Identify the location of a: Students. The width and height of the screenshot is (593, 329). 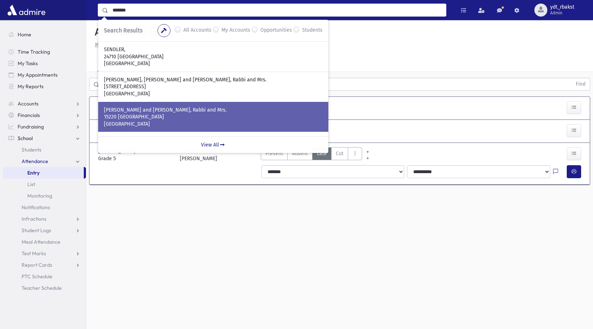
(44, 150).